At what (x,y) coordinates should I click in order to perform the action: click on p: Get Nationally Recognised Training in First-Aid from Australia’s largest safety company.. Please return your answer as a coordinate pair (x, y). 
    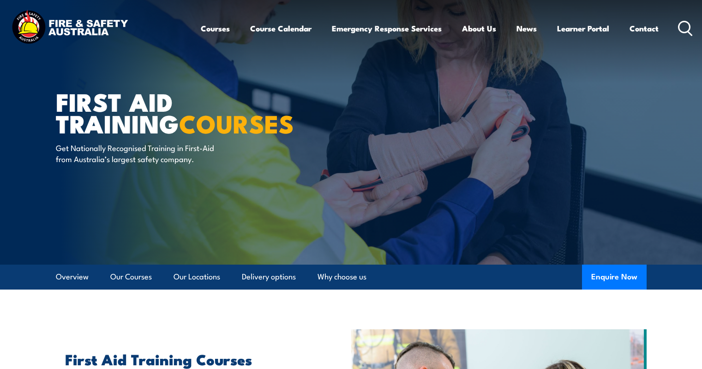
    Looking at the image, I should click on (140, 153).